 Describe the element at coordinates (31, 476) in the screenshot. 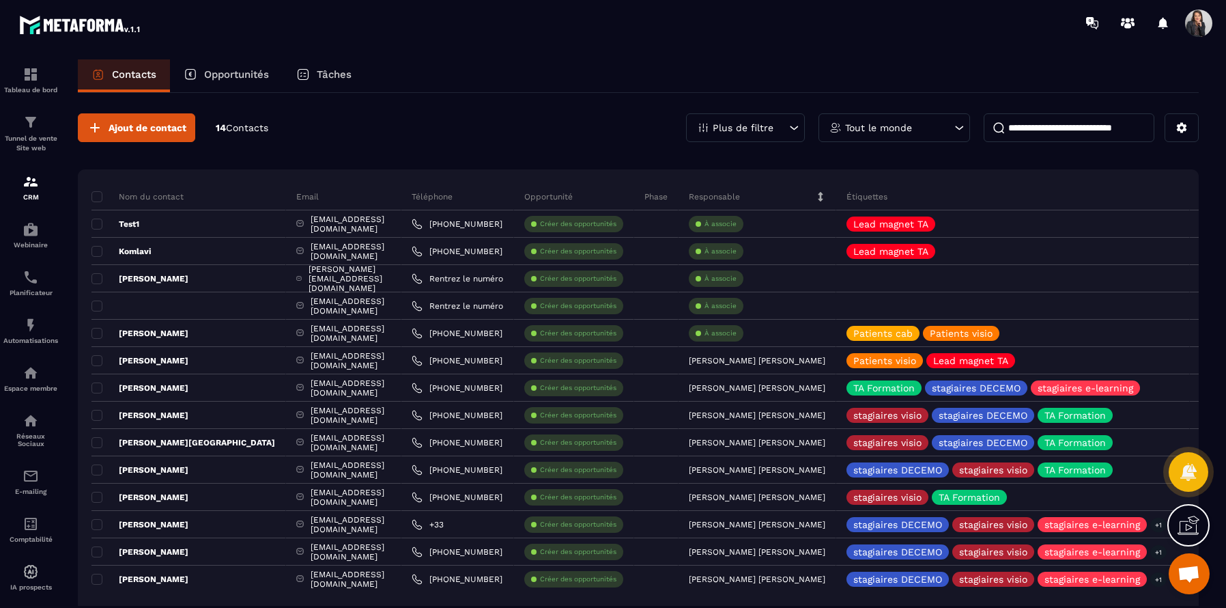

I see `img: email` at that location.